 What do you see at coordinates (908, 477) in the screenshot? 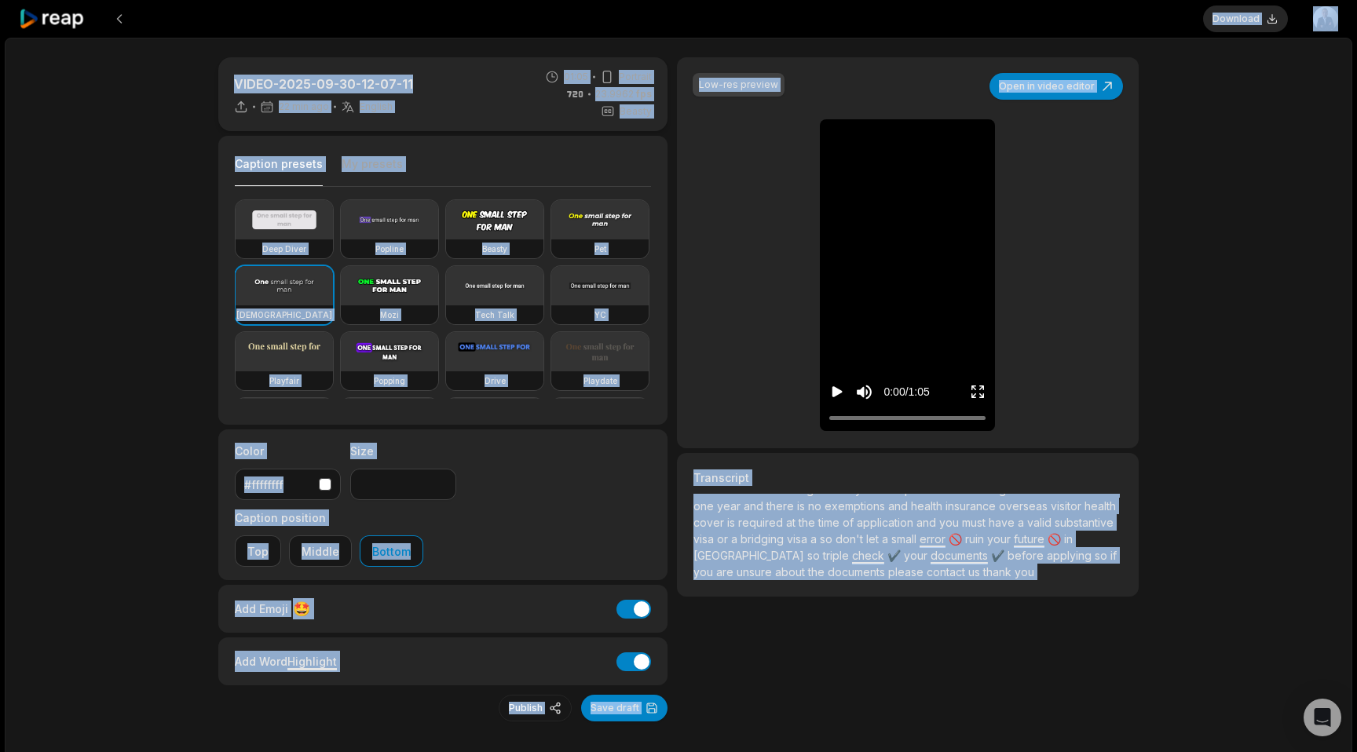
I see `h3: Transcript` at bounding box center [908, 477].